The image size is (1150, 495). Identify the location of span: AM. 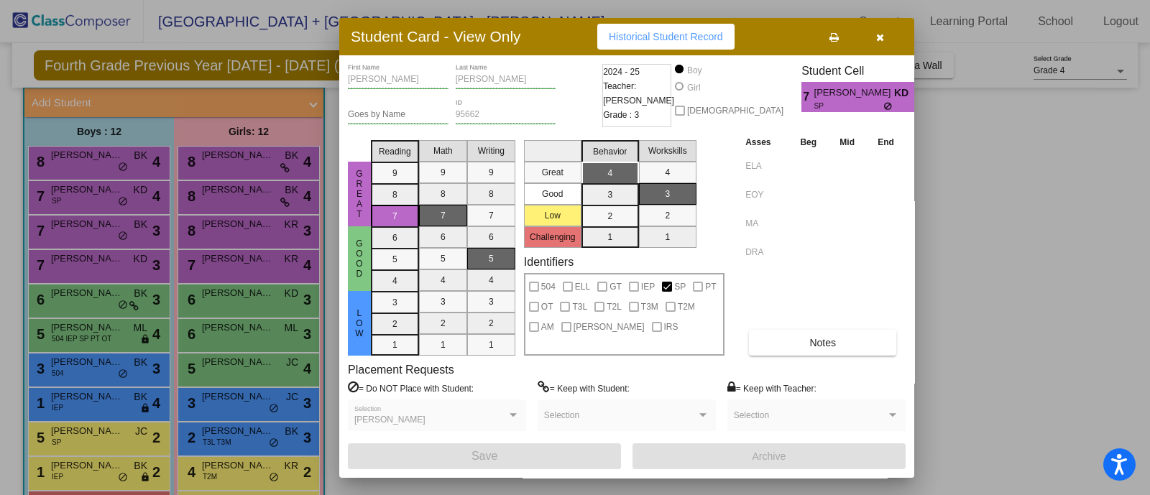
(548, 327).